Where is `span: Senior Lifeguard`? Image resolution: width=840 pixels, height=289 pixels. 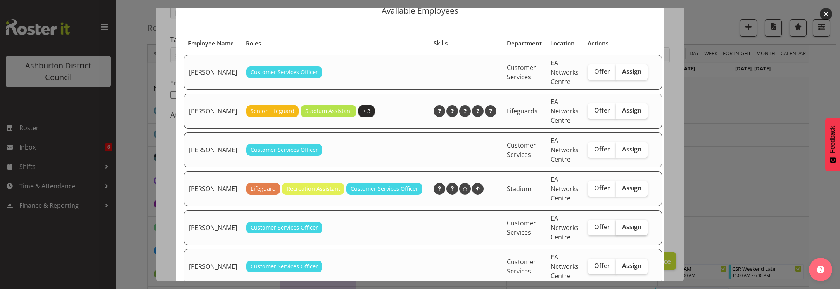
span: Senior Lifeguard is located at coordinates (272, 111).